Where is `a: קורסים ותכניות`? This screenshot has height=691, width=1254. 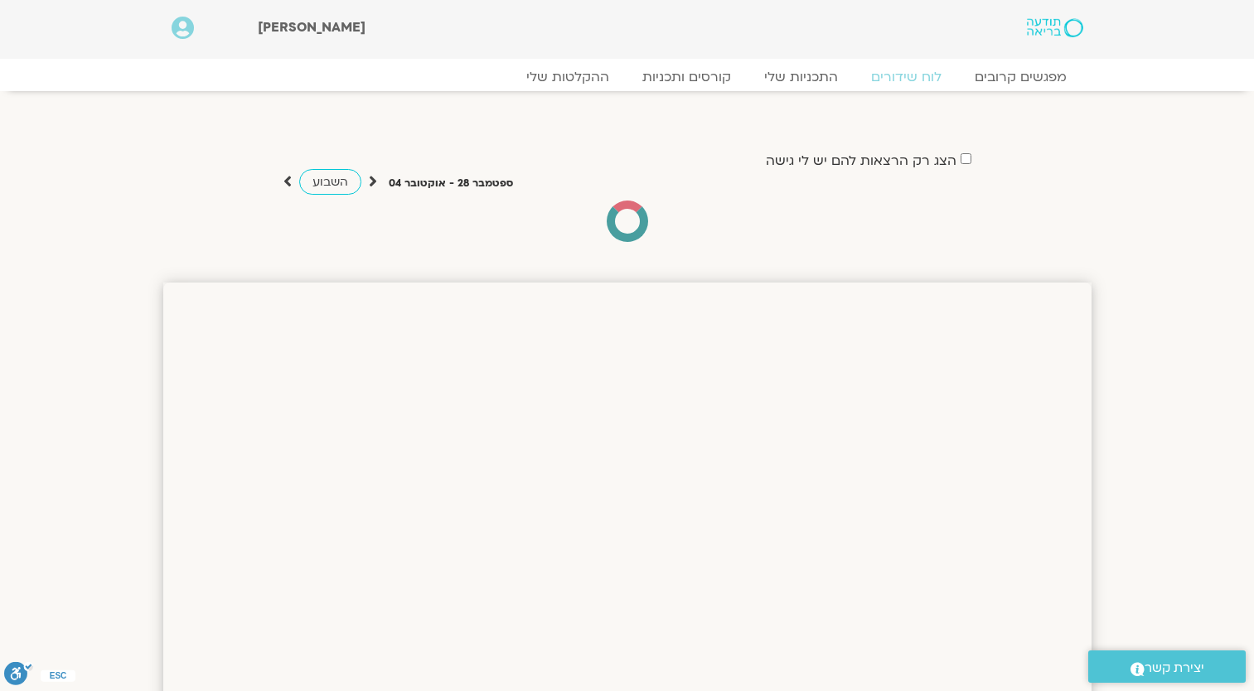 a: קורסים ותכניות is located at coordinates (686, 77).